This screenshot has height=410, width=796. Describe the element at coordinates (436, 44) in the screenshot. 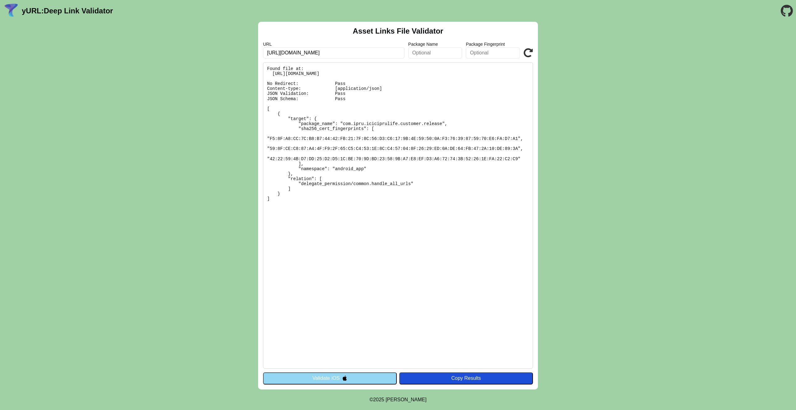

I see `label: Package Name` at that location.